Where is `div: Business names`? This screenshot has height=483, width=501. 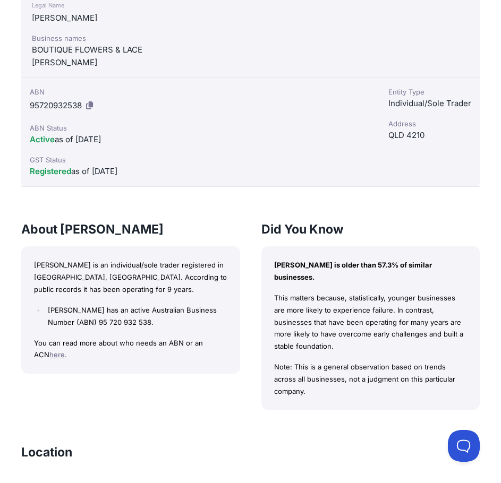 div: Business names is located at coordinates (250, 38).